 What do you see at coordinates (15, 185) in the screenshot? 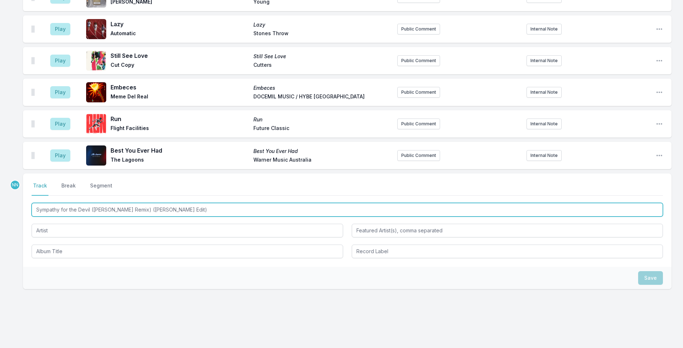
I see `p: Nassir Nassirzadeh` at bounding box center [15, 185].